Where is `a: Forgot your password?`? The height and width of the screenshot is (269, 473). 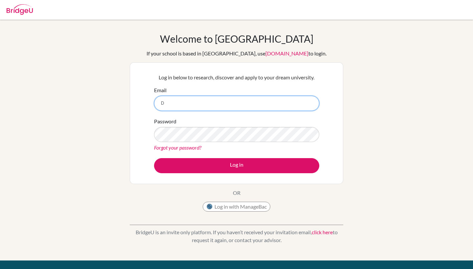 a: Forgot your password? is located at coordinates (178, 147).